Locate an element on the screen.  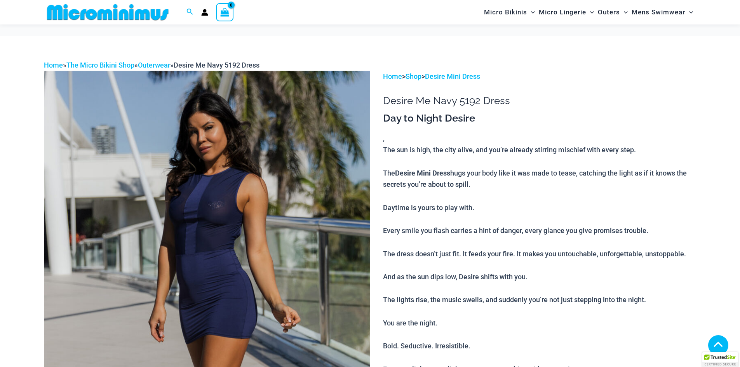
h1: Desire Me Navy 5192 Dress is located at coordinates (539, 101).